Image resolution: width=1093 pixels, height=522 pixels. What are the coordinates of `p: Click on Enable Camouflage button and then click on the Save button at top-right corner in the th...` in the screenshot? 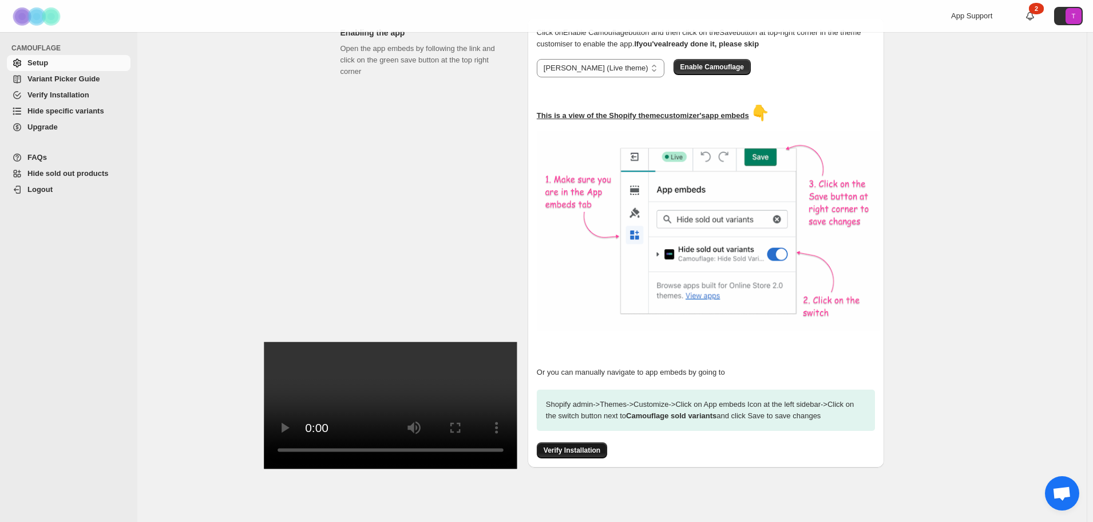 It's located at (706, 38).